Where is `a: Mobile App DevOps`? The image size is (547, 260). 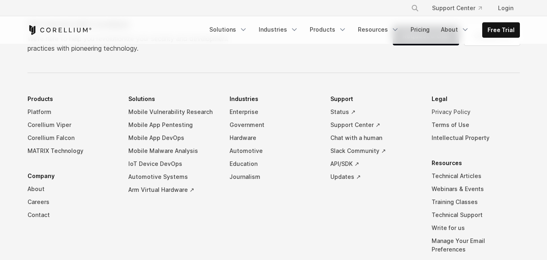
a: Mobile App DevOps is located at coordinates (172, 138).